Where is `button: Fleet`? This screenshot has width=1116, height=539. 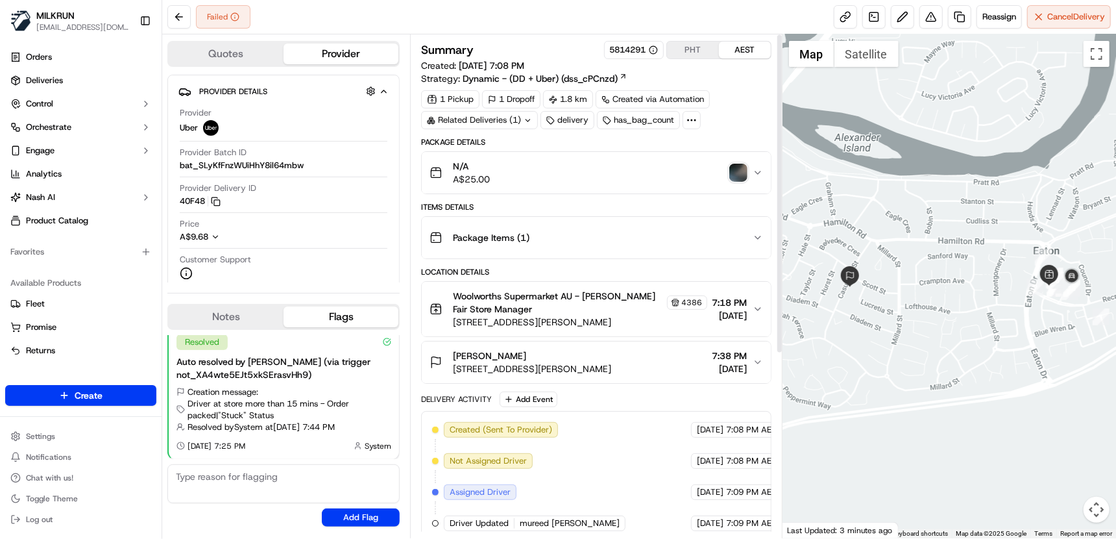
button: Fleet is located at coordinates (80, 304).